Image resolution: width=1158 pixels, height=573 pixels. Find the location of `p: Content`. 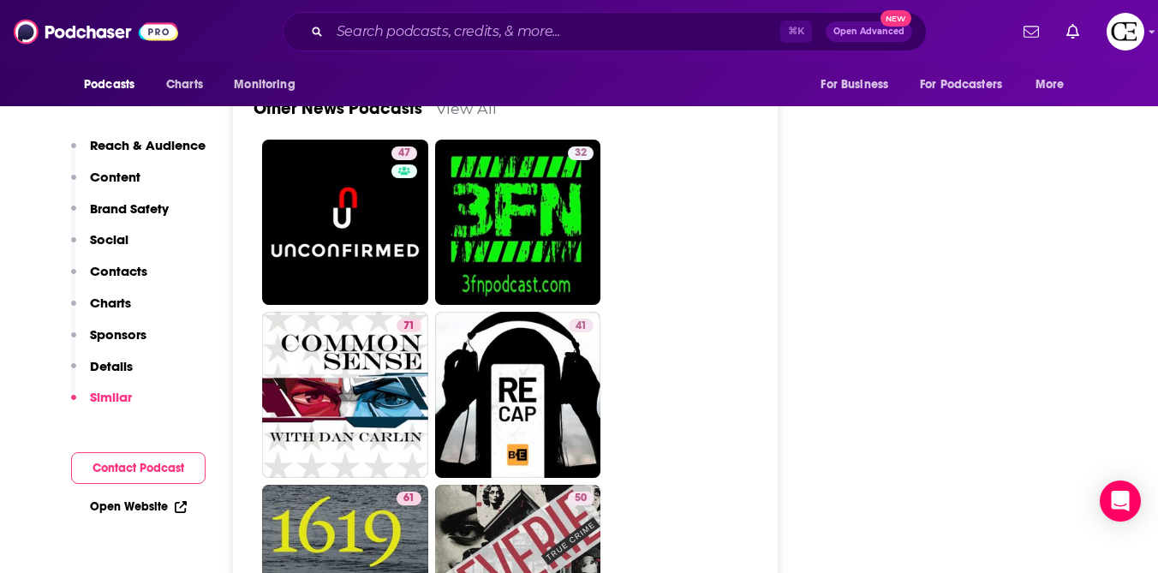

p: Content is located at coordinates (115, 176).